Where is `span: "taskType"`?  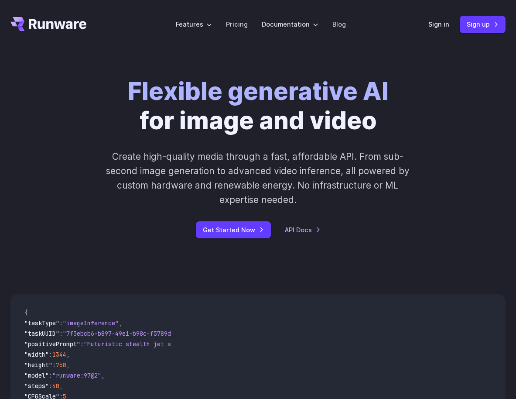 span: "taskType" is located at coordinates (42, 323).